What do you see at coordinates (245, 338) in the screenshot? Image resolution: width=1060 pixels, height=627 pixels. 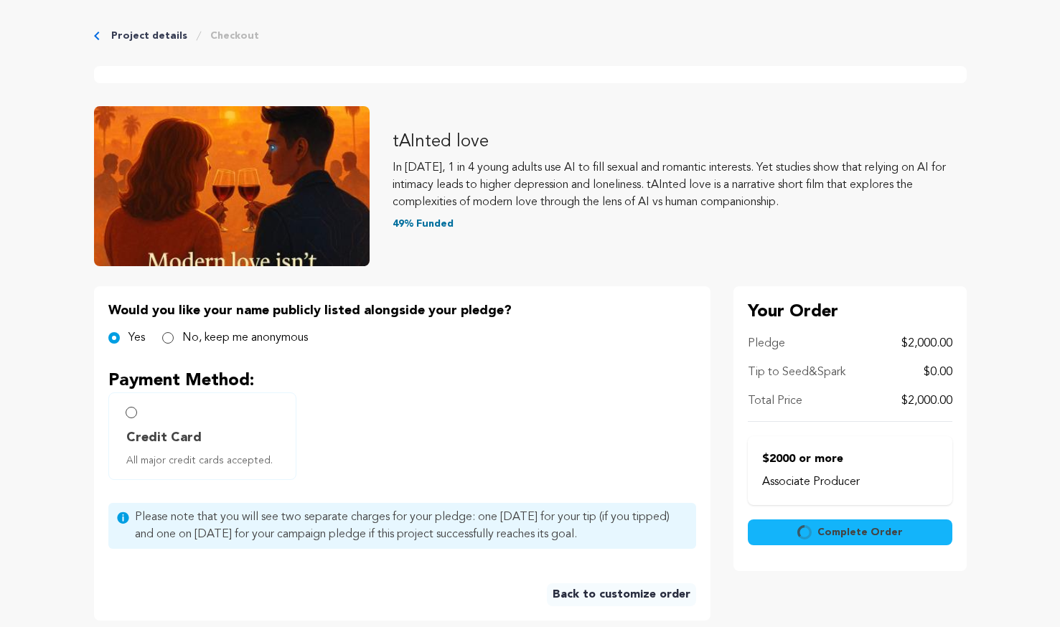 I see `label: No, keep me anonymous` at bounding box center [245, 338].